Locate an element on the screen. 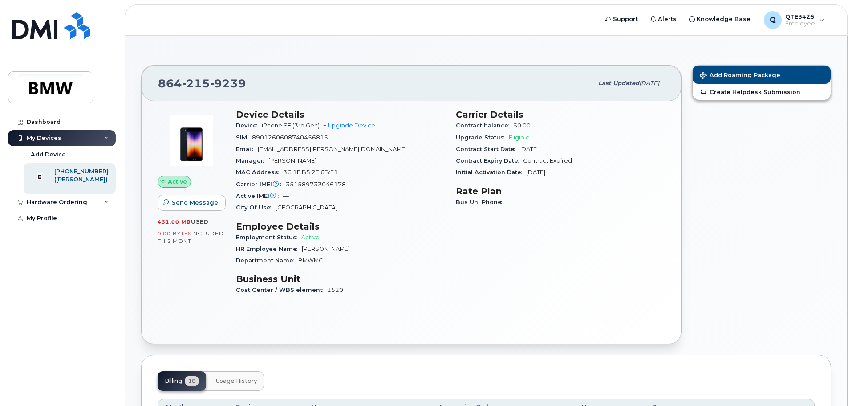  span: used is located at coordinates (200, 221).